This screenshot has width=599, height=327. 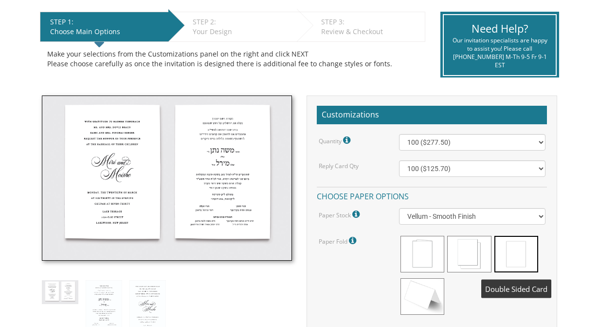 What do you see at coordinates (336, 140) in the screenshot?
I see `label: Quantity` at bounding box center [336, 140].